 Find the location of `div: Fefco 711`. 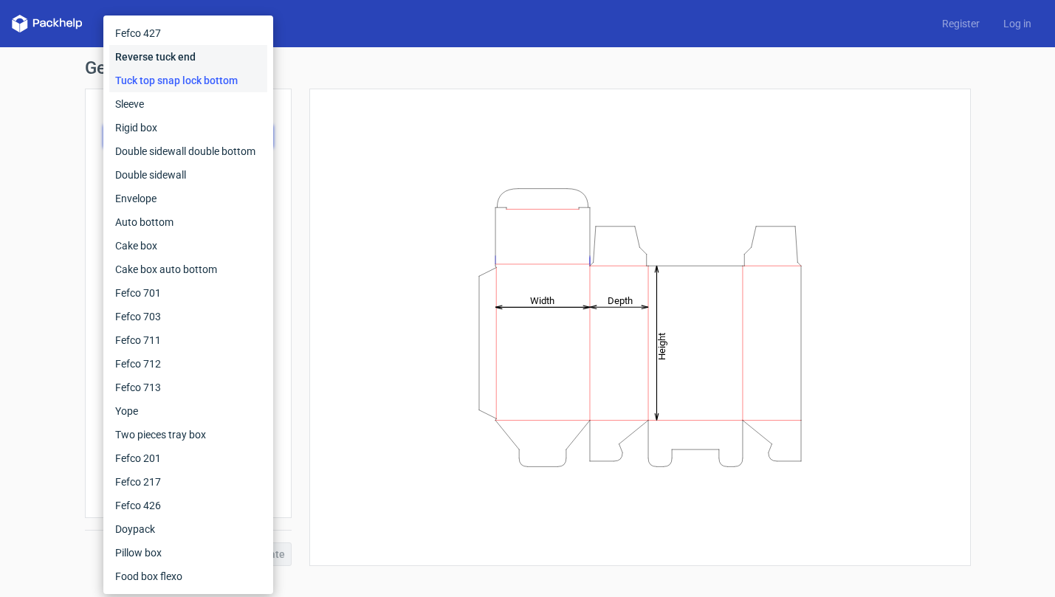

div: Fefco 711 is located at coordinates (188, 340).